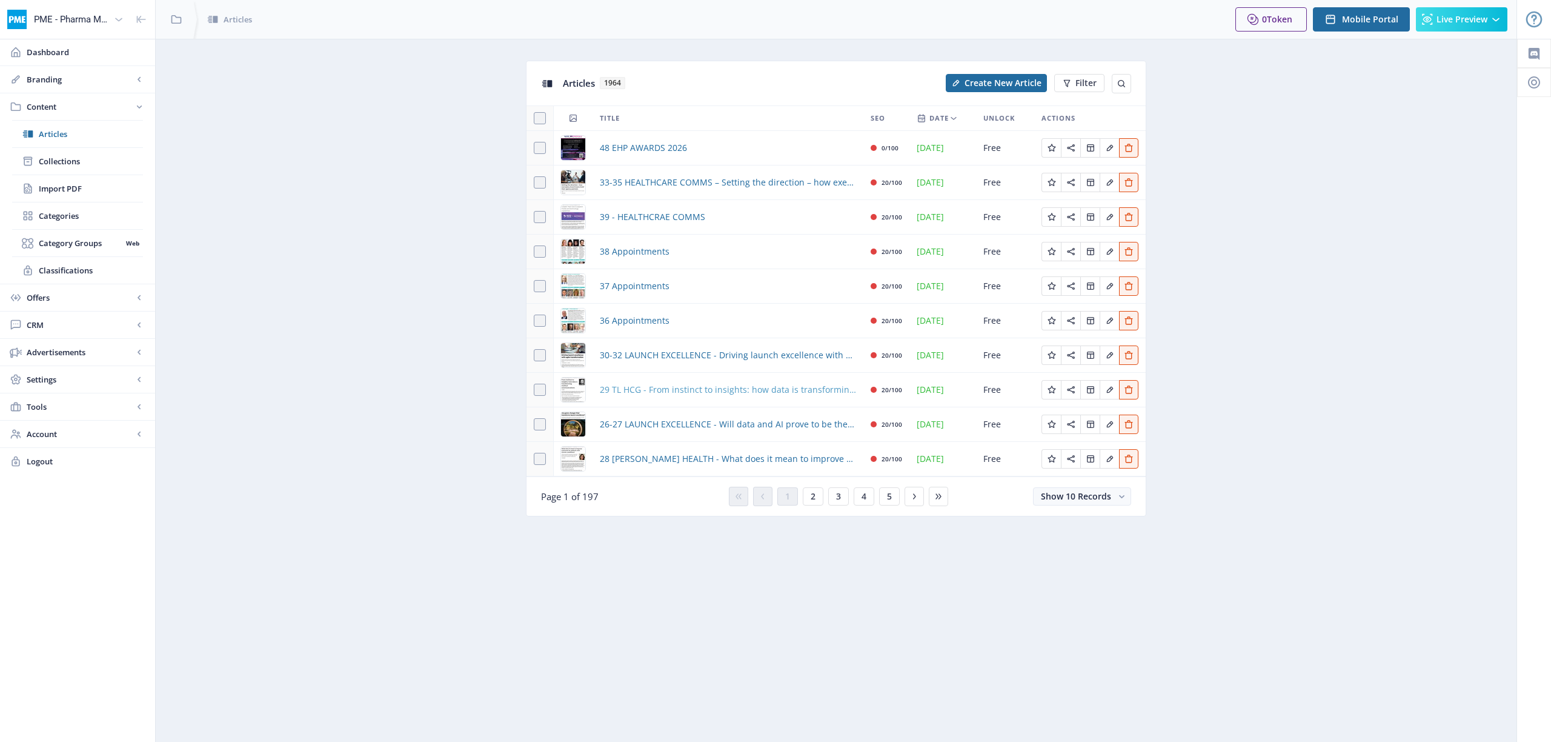 This screenshot has height=742, width=1551. Describe the element at coordinates (864, 496) in the screenshot. I see `span: 4` at that location.